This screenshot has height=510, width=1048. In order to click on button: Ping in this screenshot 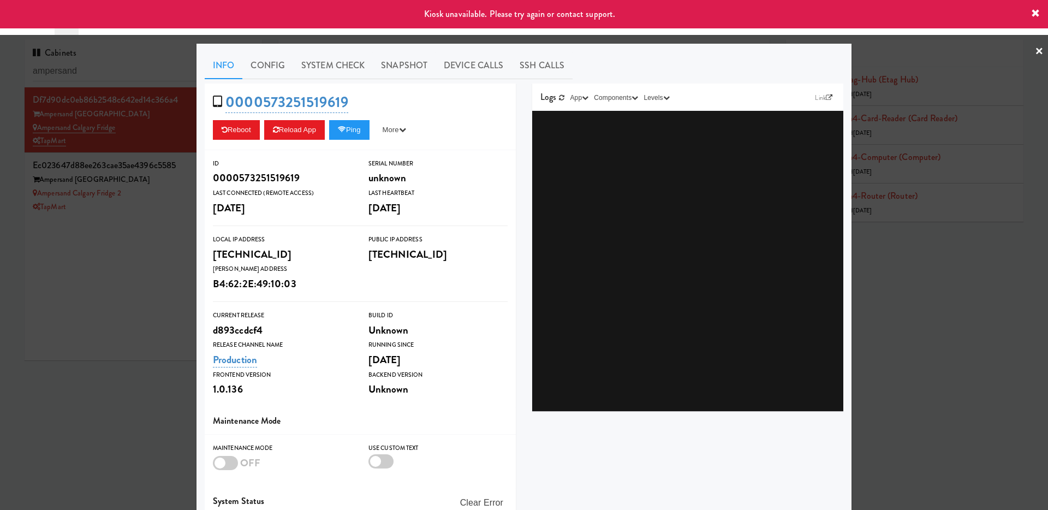, I will do `click(349, 130)`.